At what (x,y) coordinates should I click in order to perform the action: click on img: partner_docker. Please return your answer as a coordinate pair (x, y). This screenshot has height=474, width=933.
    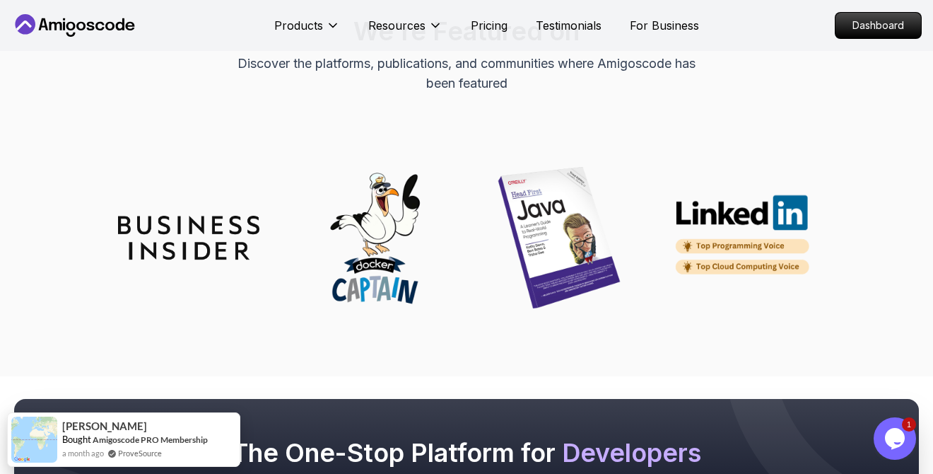
    Looking at the image, I should click on (374, 238).